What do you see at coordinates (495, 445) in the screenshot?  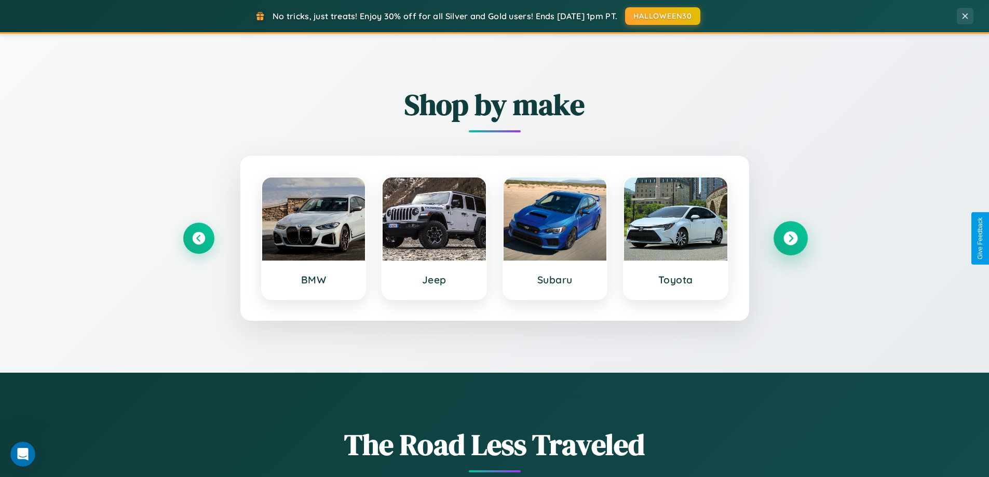 I see `h1: The Road Less Traveled` at bounding box center [495, 445].